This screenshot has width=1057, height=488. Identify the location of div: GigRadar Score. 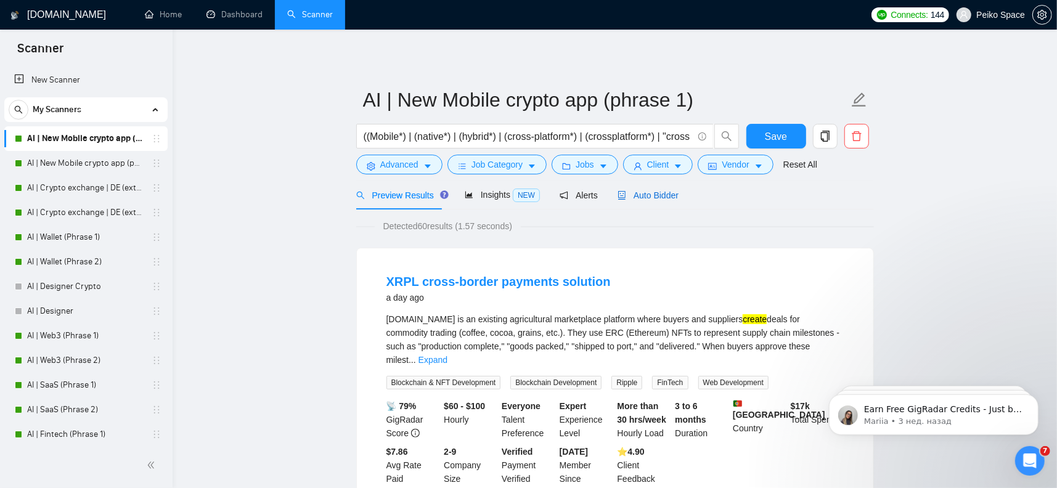
(413, 420).